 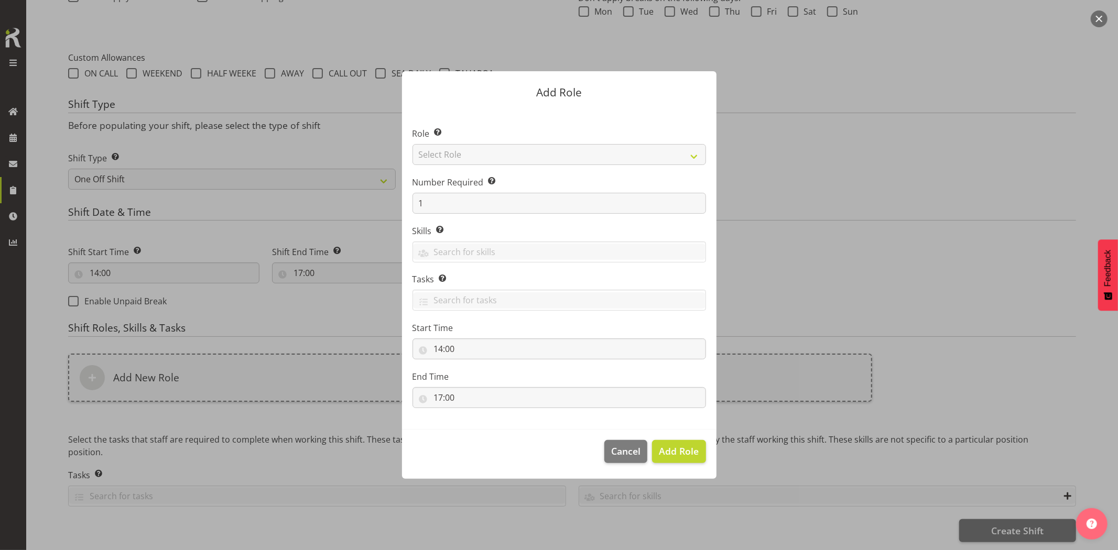 What do you see at coordinates (679, 452) in the screenshot?
I see `button: Add Role` at bounding box center [679, 452].